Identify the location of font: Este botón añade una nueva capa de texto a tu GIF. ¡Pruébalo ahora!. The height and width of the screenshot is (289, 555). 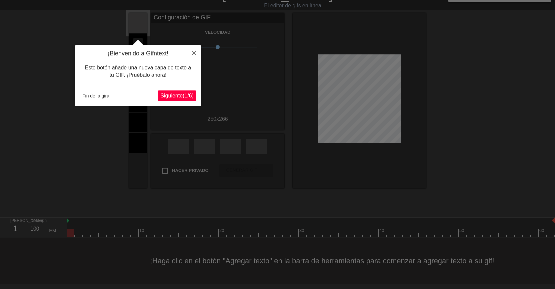
(138, 71).